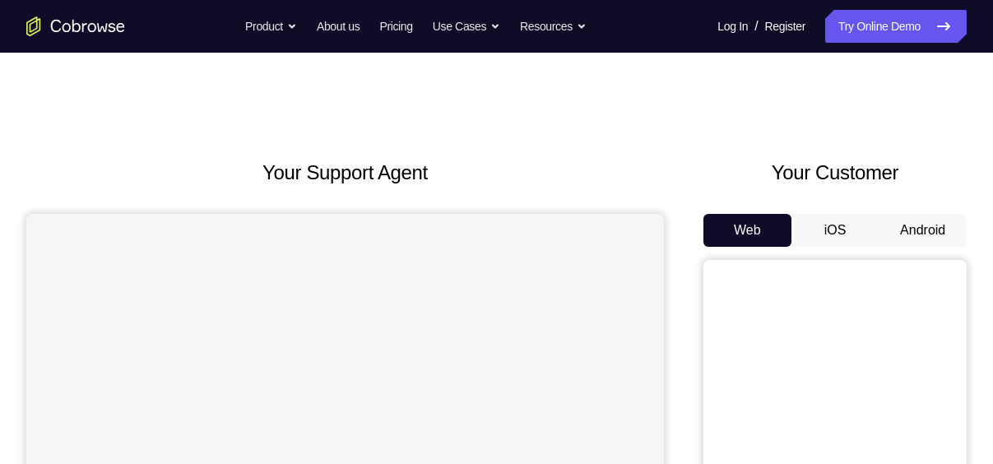 The height and width of the screenshot is (464, 993). I want to click on button: Resources, so click(553, 26).